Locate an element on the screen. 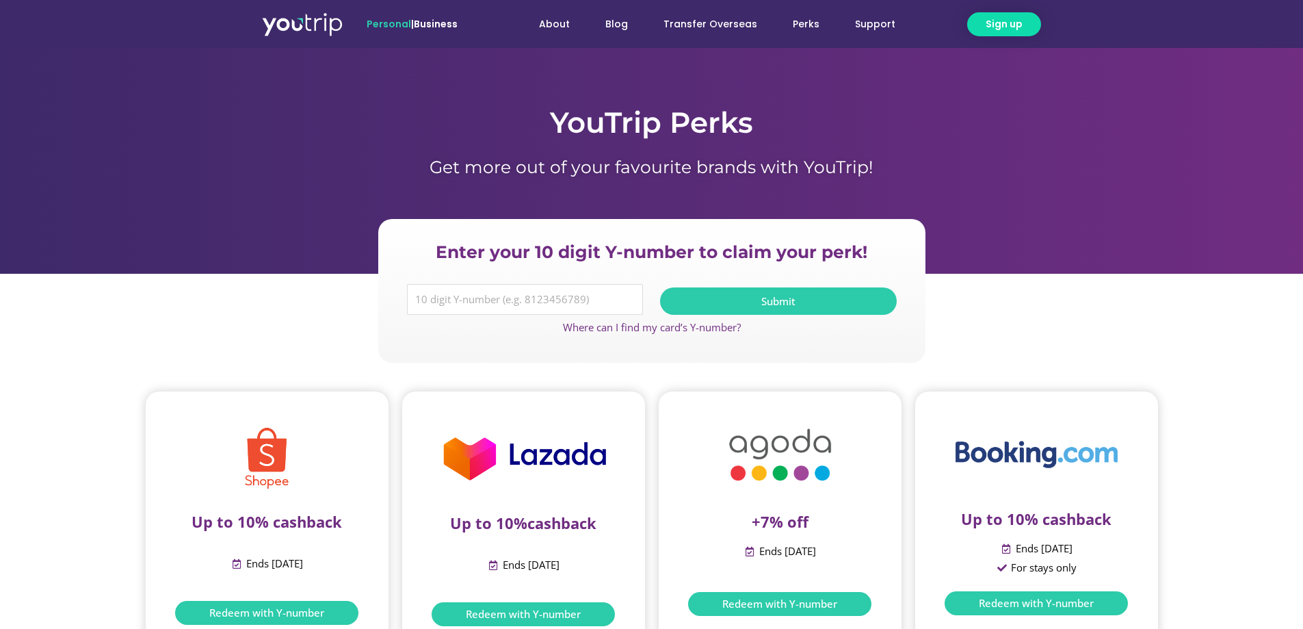 The width and height of the screenshot is (1303, 629). h2: Enter your 10 digit Y-number to claim your perk! is located at coordinates (652, 252).